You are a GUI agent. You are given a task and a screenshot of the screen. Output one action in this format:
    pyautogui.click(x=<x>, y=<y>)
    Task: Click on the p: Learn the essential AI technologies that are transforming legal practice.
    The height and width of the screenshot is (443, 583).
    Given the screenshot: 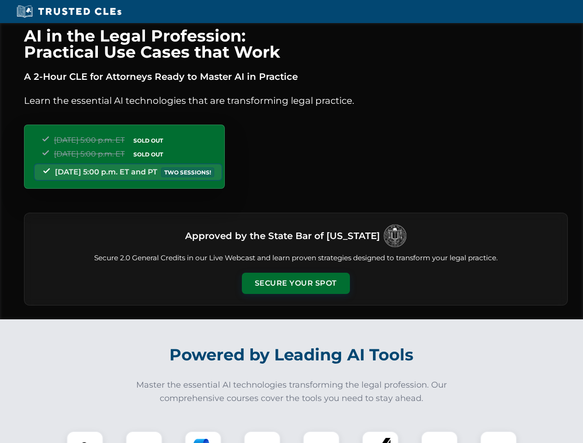 What is the action you would take?
    pyautogui.click(x=296, y=101)
    